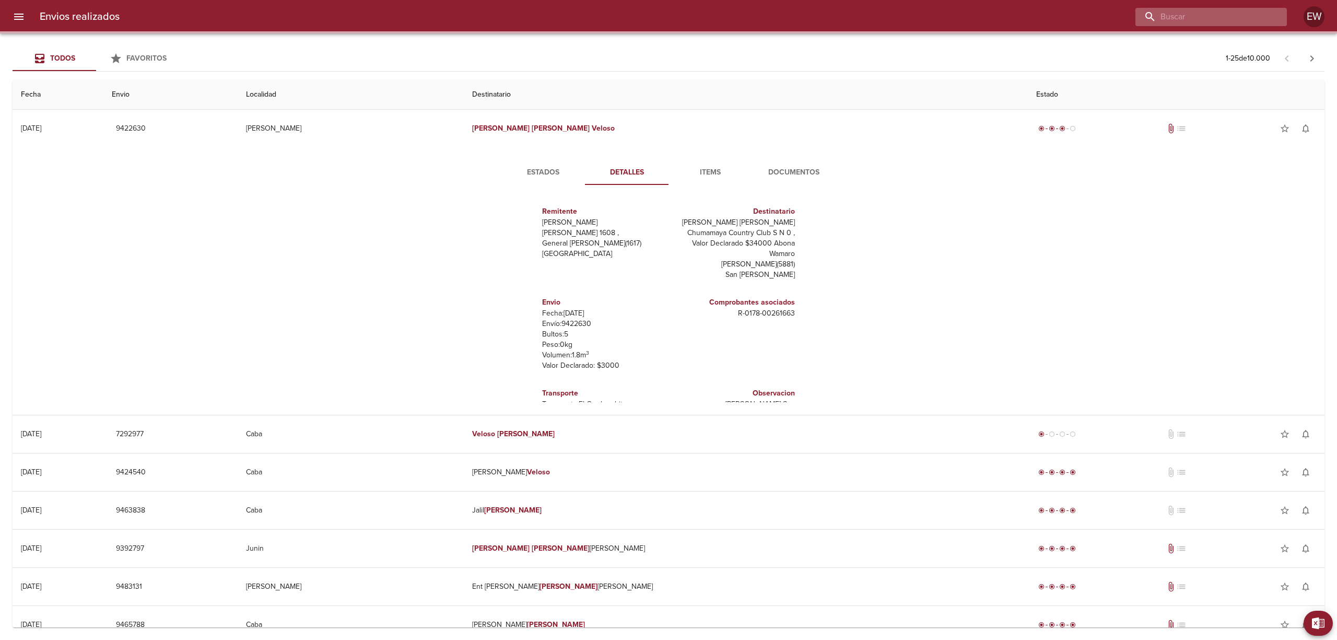  What do you see at coordinates (350, 510) in the screenshot?
I see `td: Caba` at bounding box center [350, 510].